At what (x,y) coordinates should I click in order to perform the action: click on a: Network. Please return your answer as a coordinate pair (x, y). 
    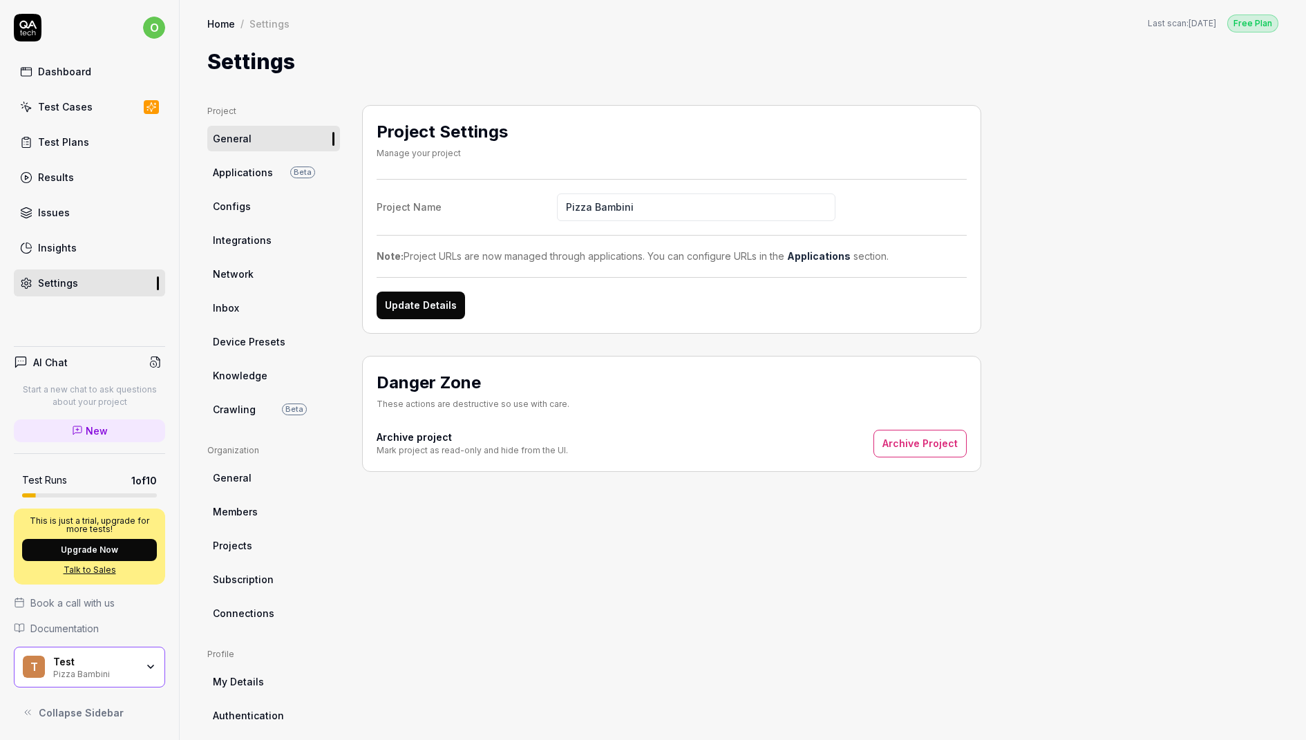
    Looking at the image, I should click on (274, 274).